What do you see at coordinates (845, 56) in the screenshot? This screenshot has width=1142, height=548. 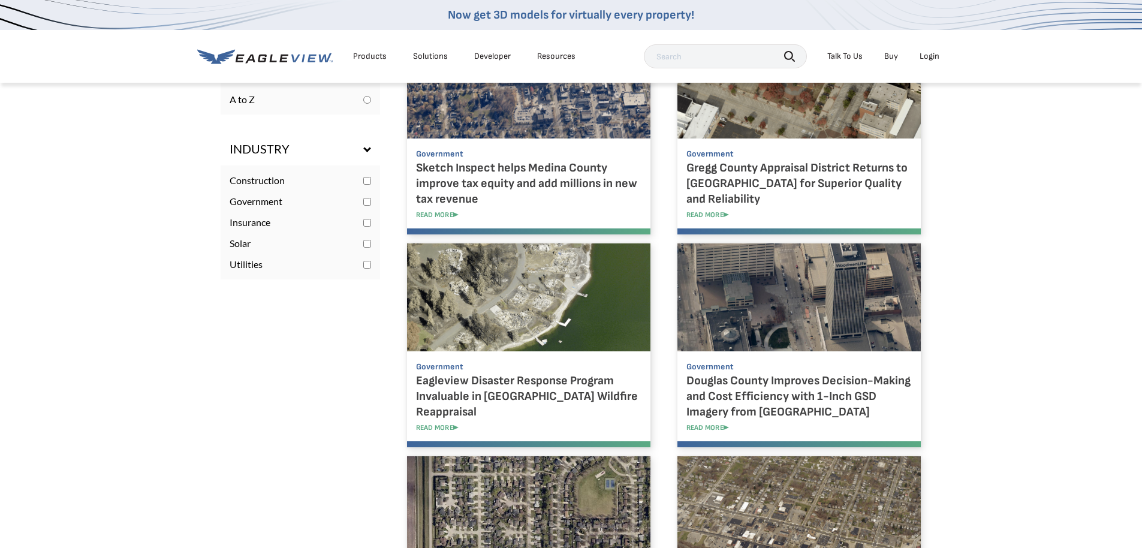 I see `div: Talk To Us` at bounding box center [845, 56].